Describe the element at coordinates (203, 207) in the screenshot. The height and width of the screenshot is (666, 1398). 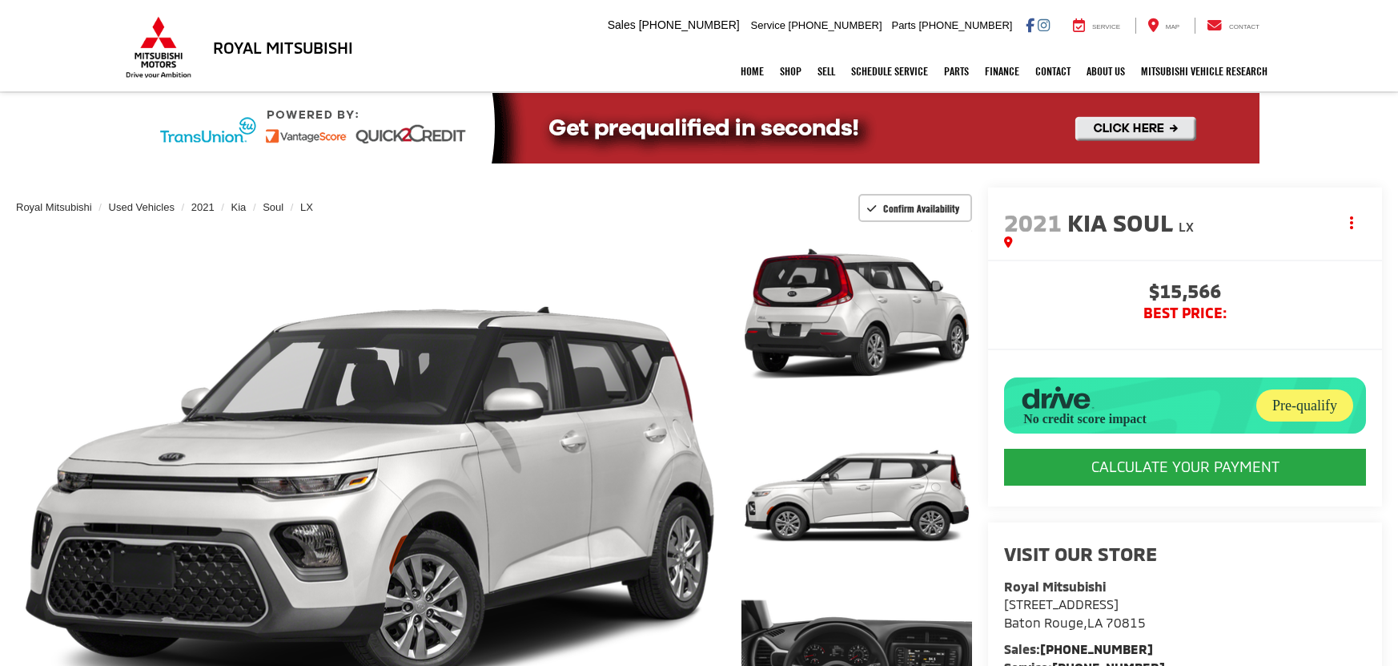
I see `a: 2021` at that location.